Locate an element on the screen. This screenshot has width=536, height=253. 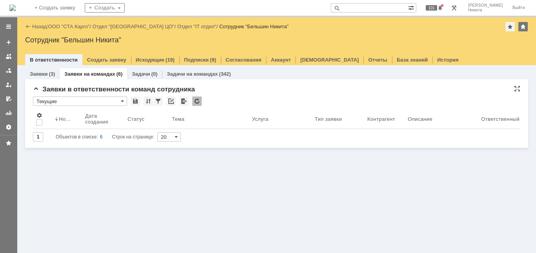
th: Услуга is located at coordinates (280, 119).